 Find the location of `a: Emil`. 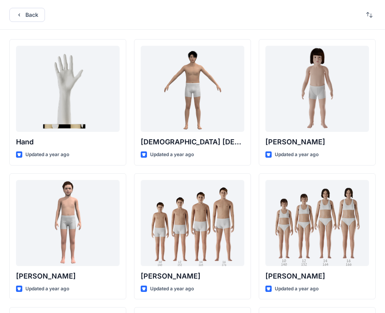

a: Emil is located at coordinates (68, 223).